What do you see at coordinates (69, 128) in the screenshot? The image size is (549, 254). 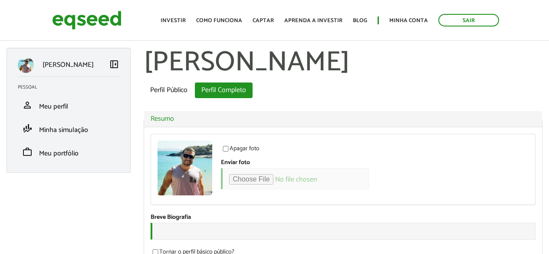 I see `li: Minha simulação` at bounding box center [69, 128].